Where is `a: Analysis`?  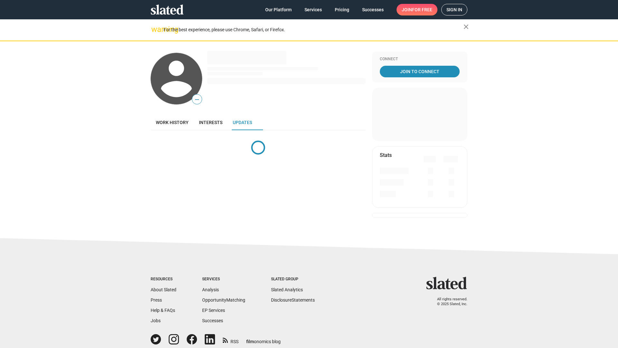
a: Analysis is located at coordinates (211, 289).